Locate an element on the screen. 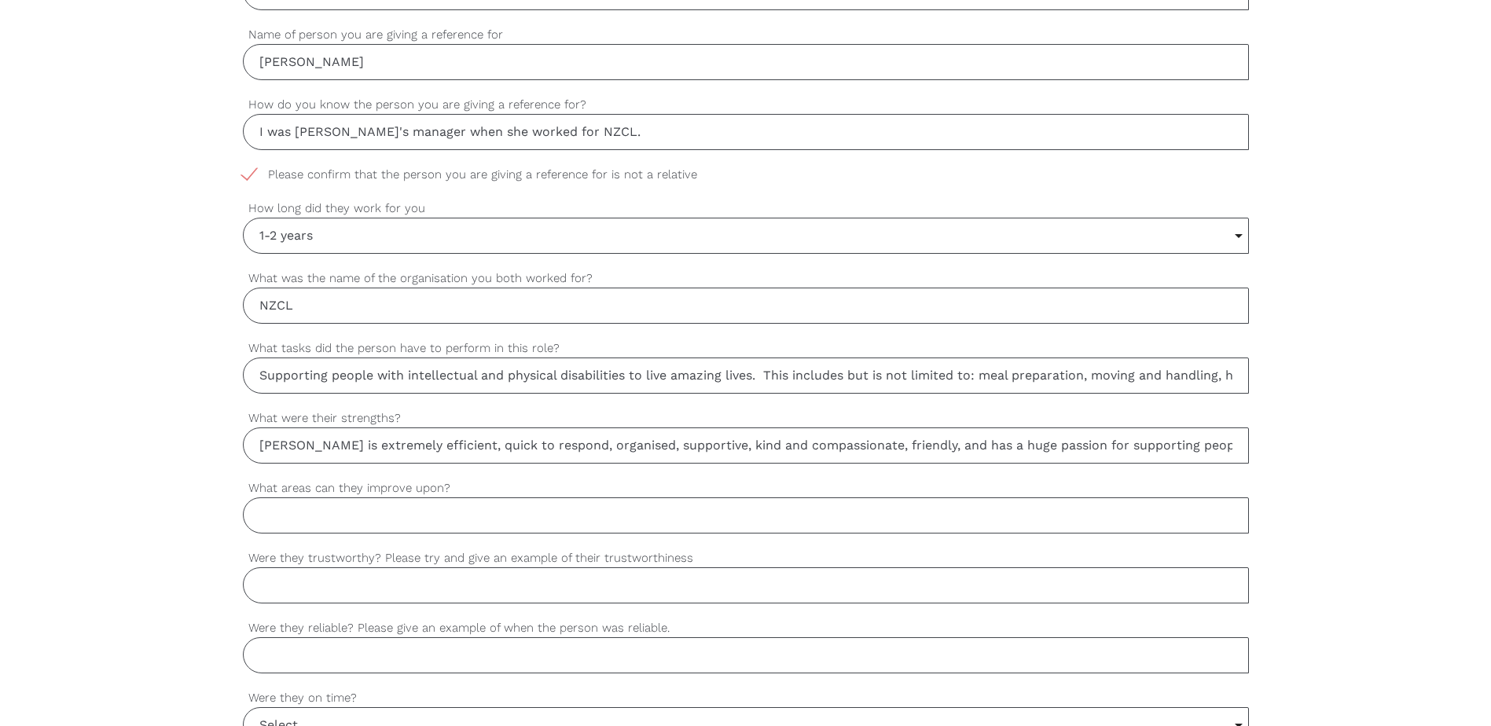 The width and height of the screenshot is (1491, 726). label: How long did they work for you is located at coordinates (746, 208).